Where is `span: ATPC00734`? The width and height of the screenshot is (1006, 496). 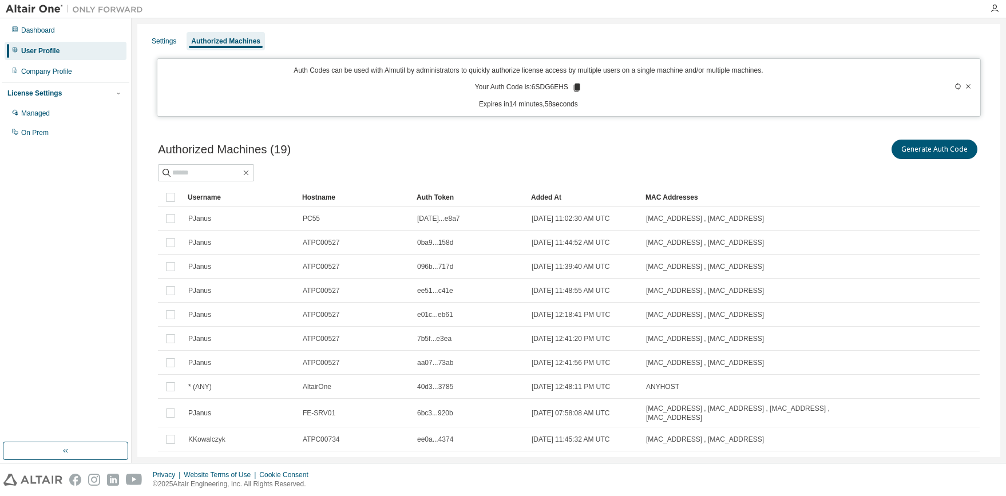 span: ATPC00734 is located at coordinates (321, 440).